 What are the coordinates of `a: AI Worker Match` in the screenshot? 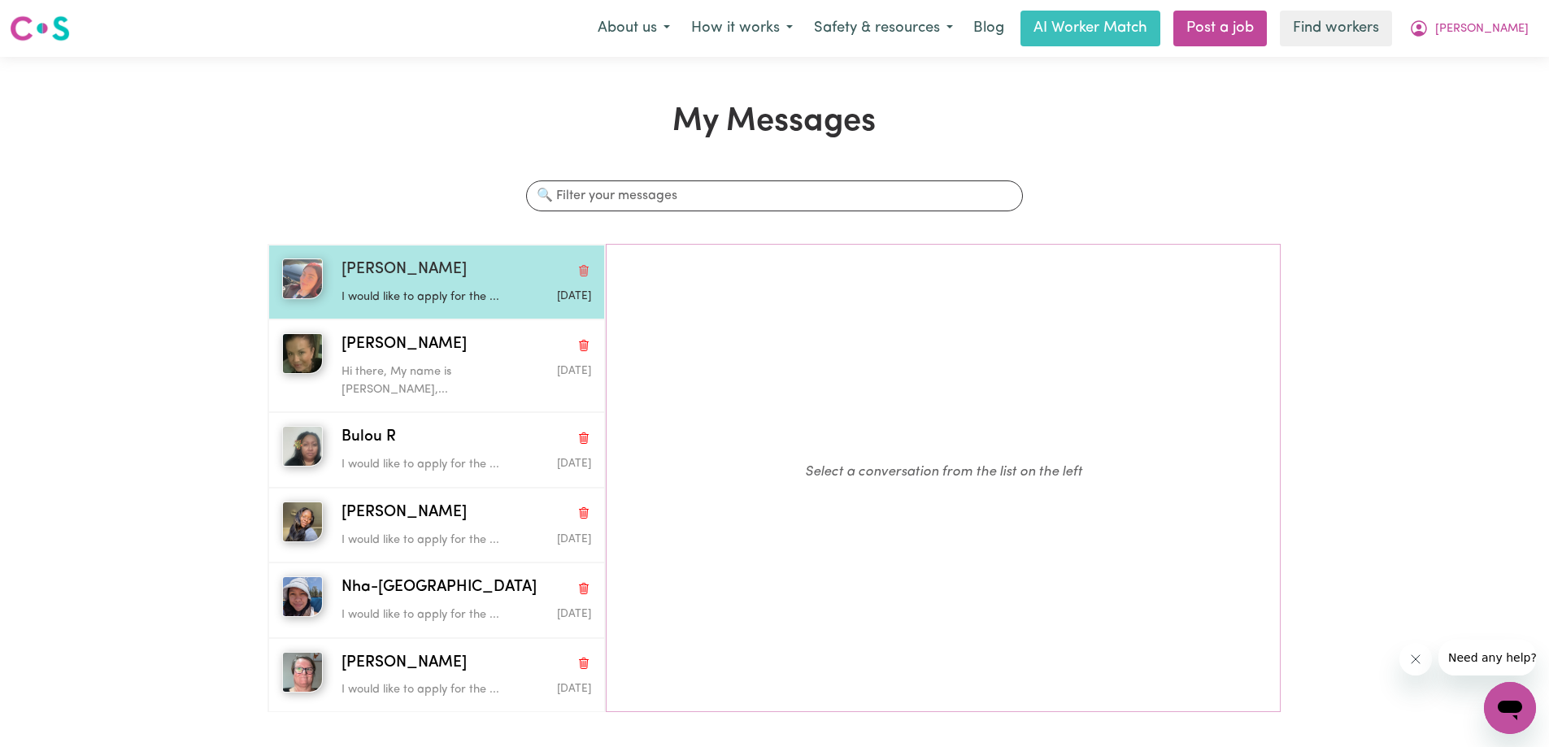 It's located at (1090, 28).